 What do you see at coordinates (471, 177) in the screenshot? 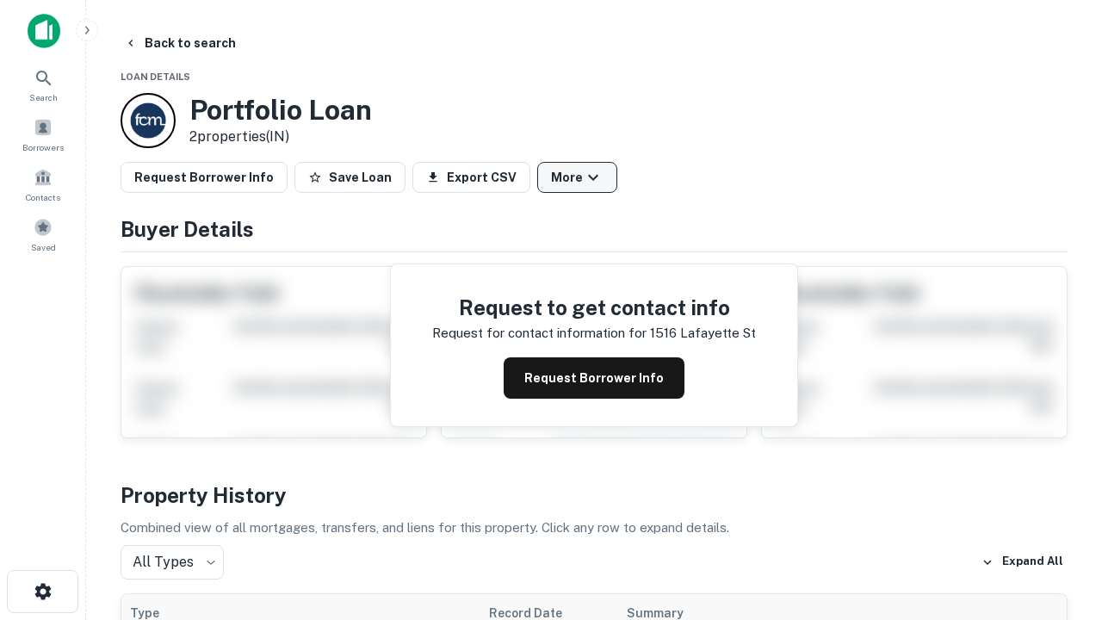
I see `button: Export CSV` at bounding box center [471, 177].